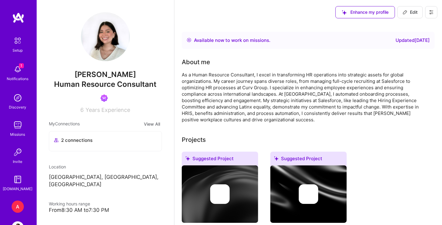  What do you see at coordinates (304, 97) in the screenshot?
I see `div: As a Human Resource Consultant, I excel in transforming HR operations into strategic assets for g...` at bounding box center [304, 97].